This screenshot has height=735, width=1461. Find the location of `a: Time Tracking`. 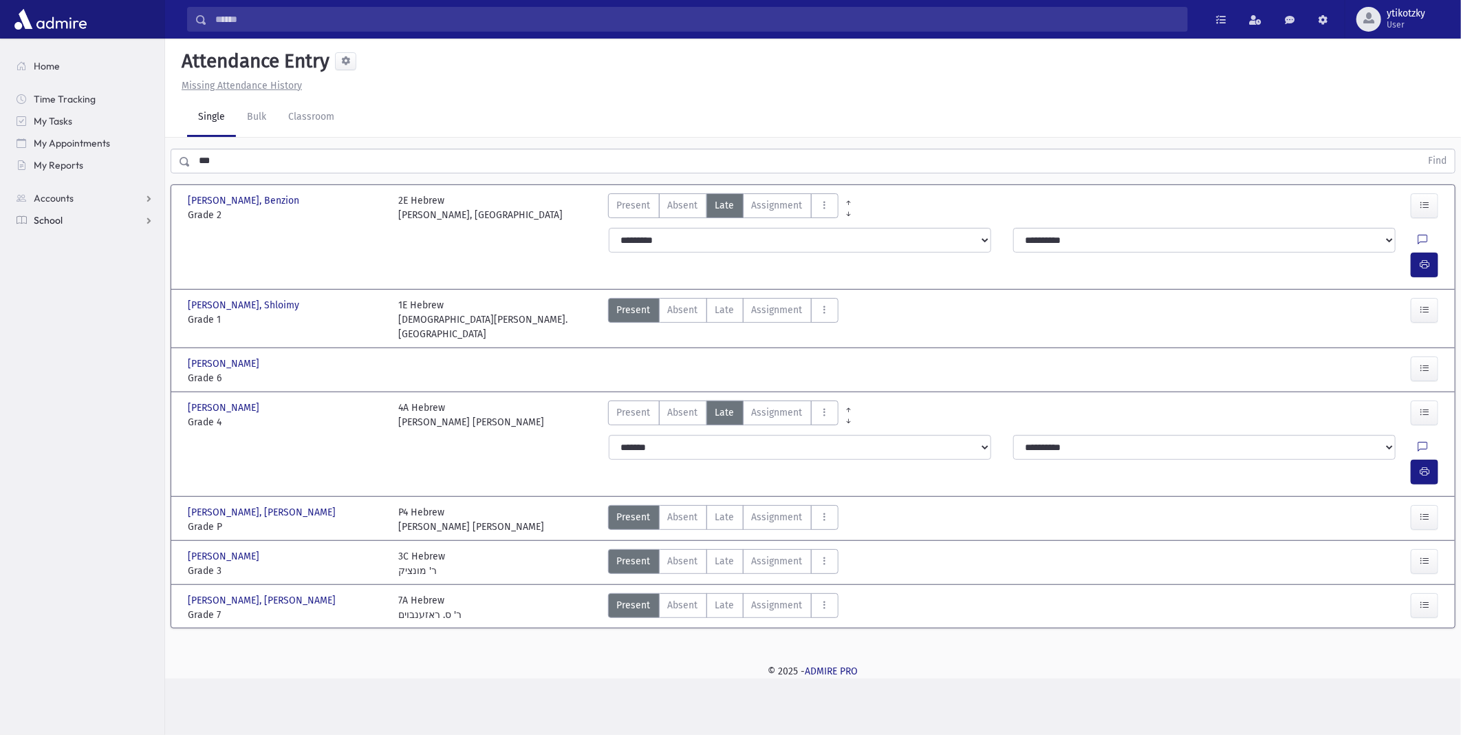

a: Time Tracking is located at coordinates (85, 99).